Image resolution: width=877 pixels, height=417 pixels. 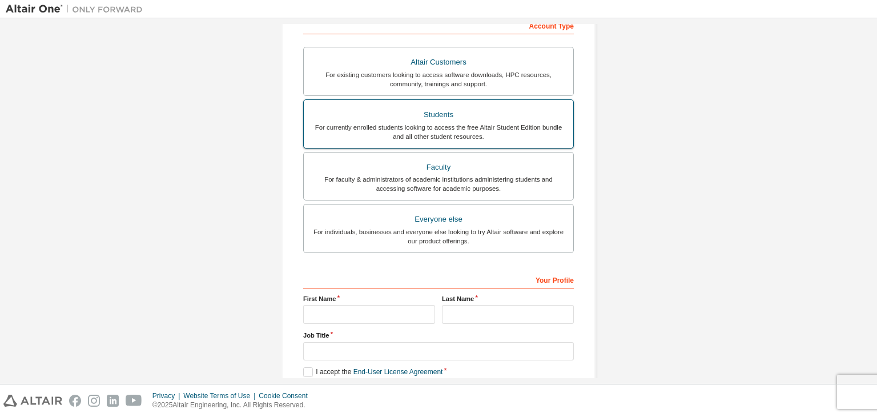 What do you see at coordinates (134, 400) in the screenshot?
I see `img: youtube.svg` at bounding box center [134, 400].